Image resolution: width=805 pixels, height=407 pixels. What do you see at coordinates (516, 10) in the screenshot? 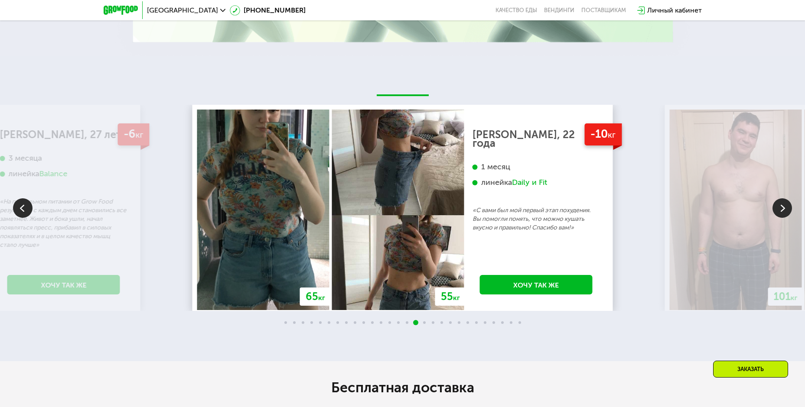
I see `a: Качество еды` at bounding box center [516, 10].